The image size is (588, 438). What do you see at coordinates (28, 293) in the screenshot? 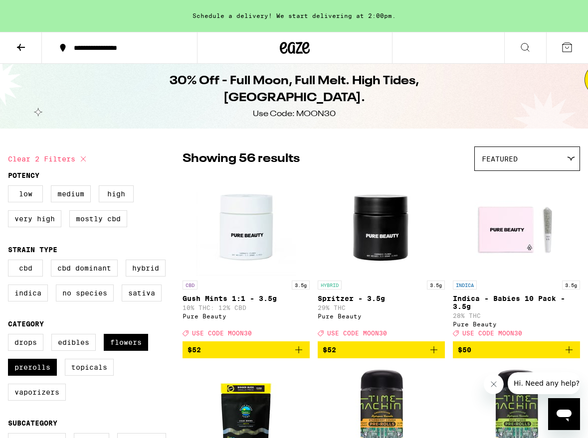
I see `label: Indica` at bounding box center [28, 293].